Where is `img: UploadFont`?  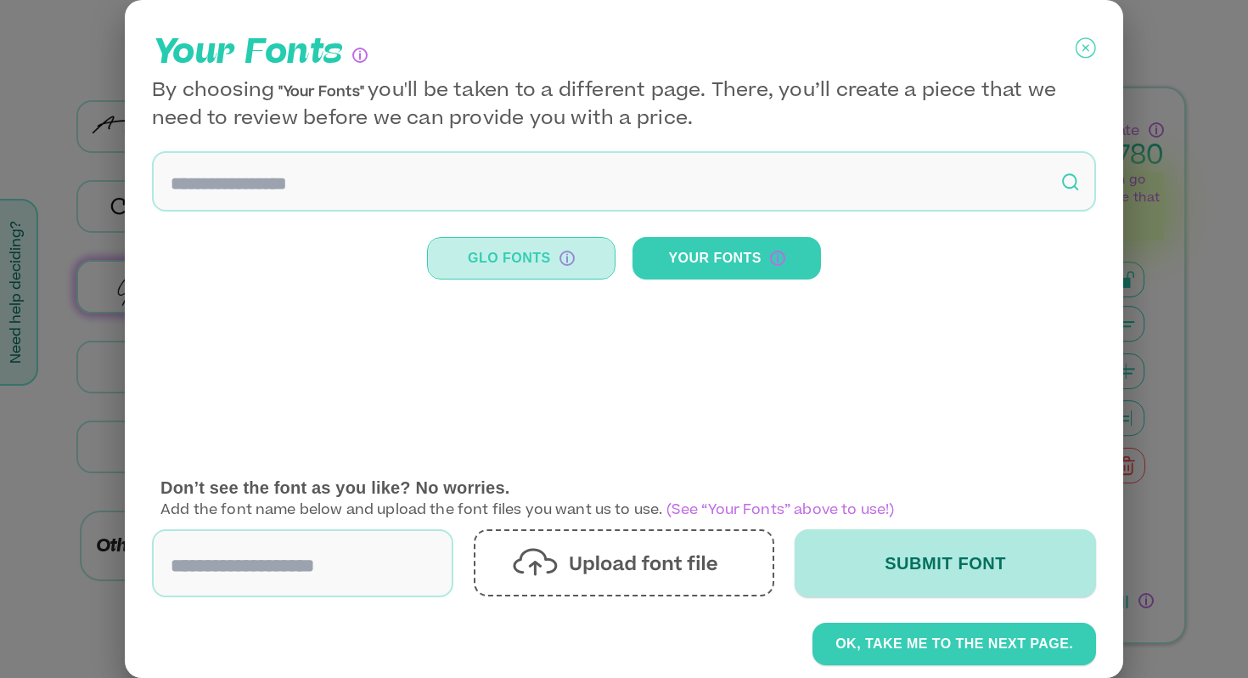 img: UploadFont is located at coordinates (623, 562).